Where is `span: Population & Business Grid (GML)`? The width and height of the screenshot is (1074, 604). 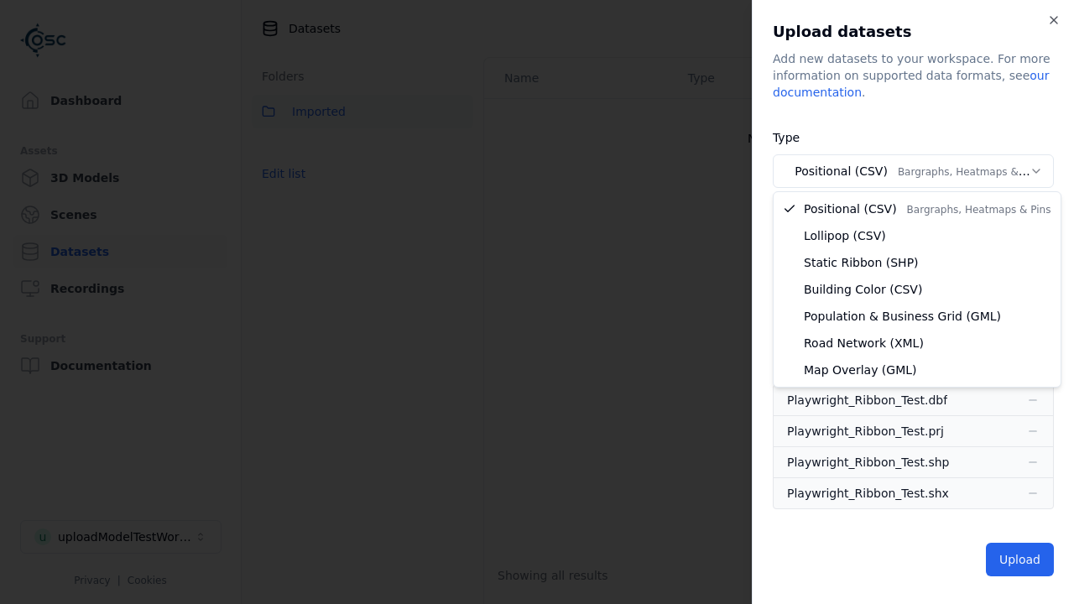
span: Population & Business Grid (GML) is located at coordinates (902, 316).